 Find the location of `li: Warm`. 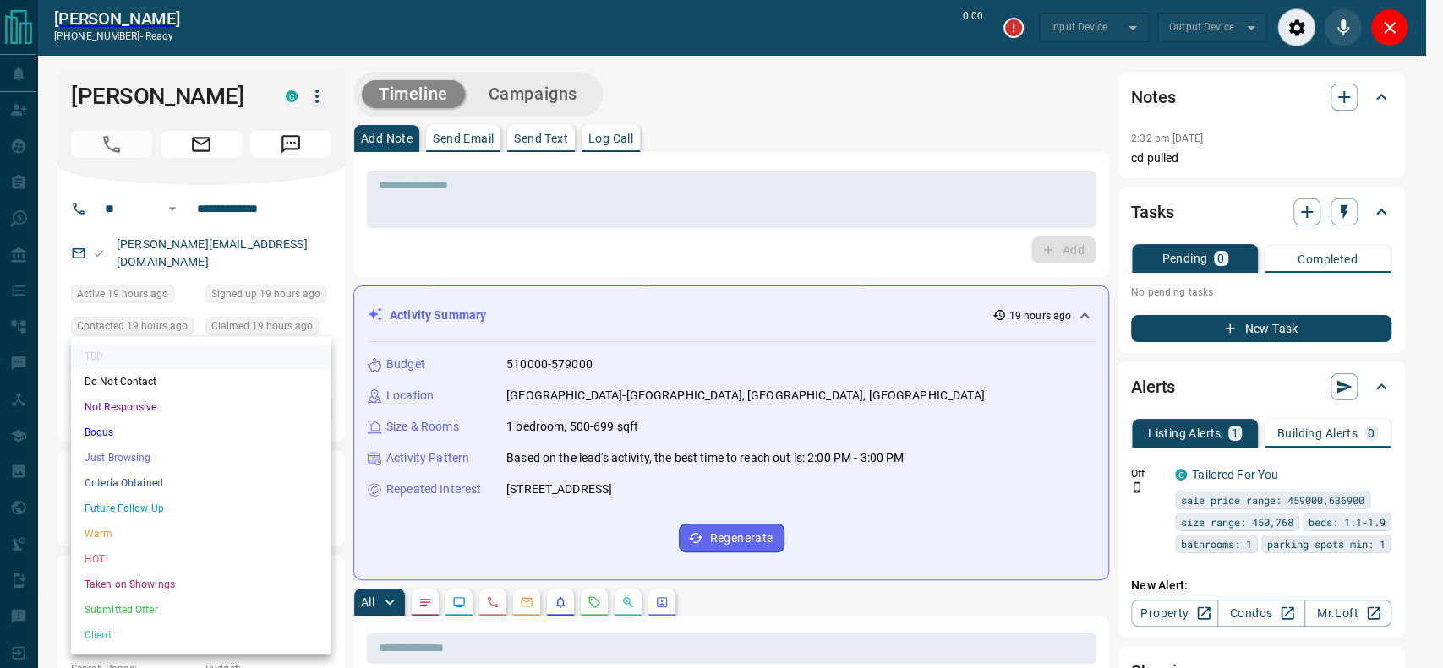

li: Warm is located at coordinates (201, 534).